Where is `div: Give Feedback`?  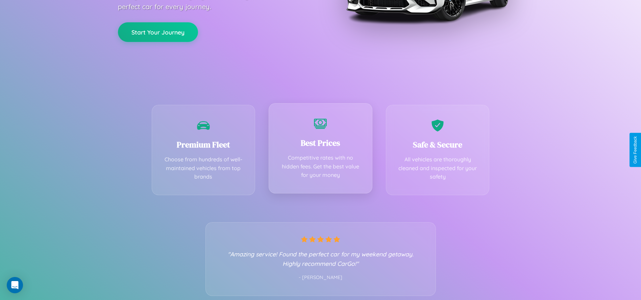
div: Give Feedback is located at coordinates (635, 150).